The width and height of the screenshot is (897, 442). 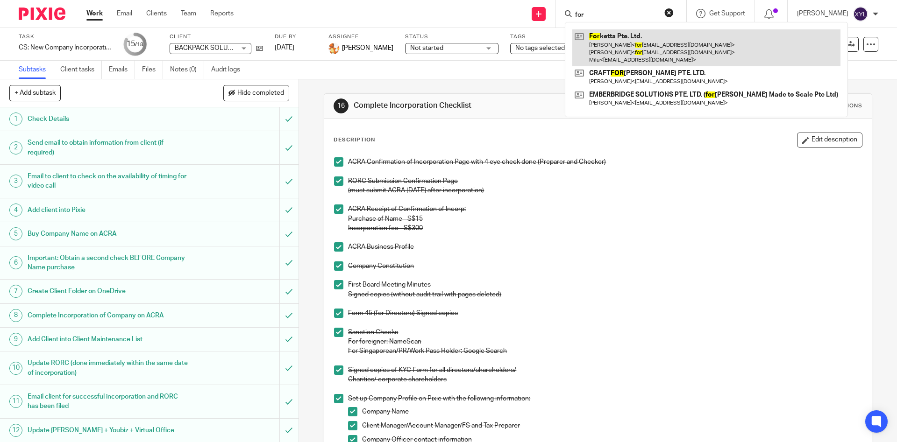 I want to click on div: 9, so click(x=16, y=340).